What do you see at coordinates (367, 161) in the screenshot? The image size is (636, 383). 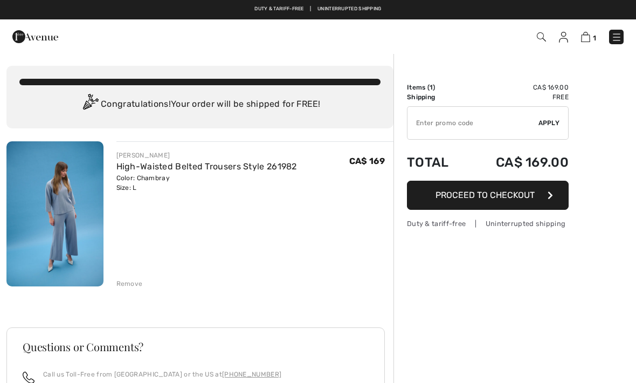 I see `span: CA$ 169` at bounding box center [367, 161].